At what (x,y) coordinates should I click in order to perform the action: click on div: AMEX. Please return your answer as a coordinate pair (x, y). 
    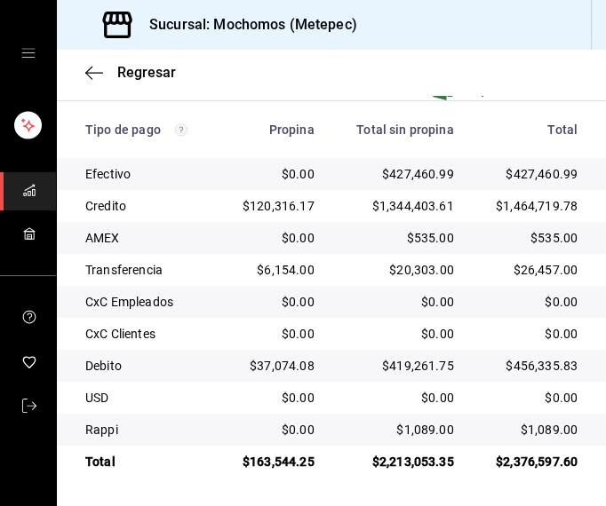
    Looking at the image, I should click on (144, 238).